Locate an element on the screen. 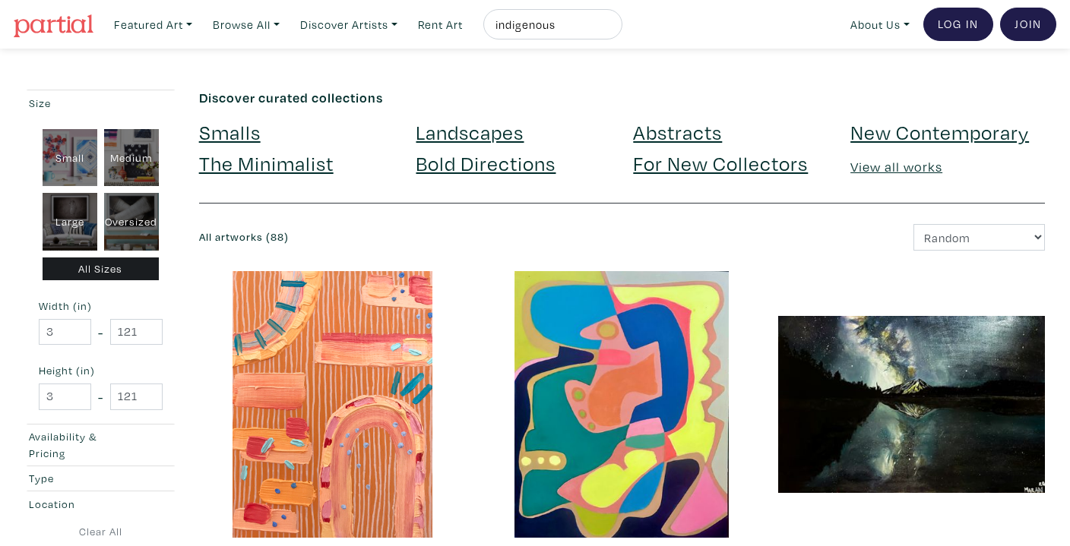 The width and height of the screenshot is (1070, 546). div: All Sizes is located at coordinates (101, 269).